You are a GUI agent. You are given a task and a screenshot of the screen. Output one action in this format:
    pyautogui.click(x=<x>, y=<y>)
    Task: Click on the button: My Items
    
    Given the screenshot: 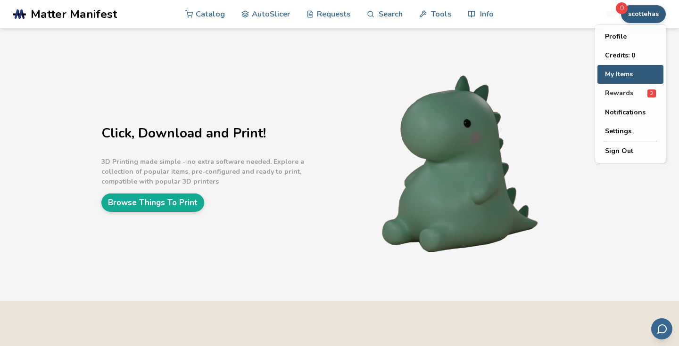 What is the action you would take?
    pyautogui.click(x=630, y=74)
    